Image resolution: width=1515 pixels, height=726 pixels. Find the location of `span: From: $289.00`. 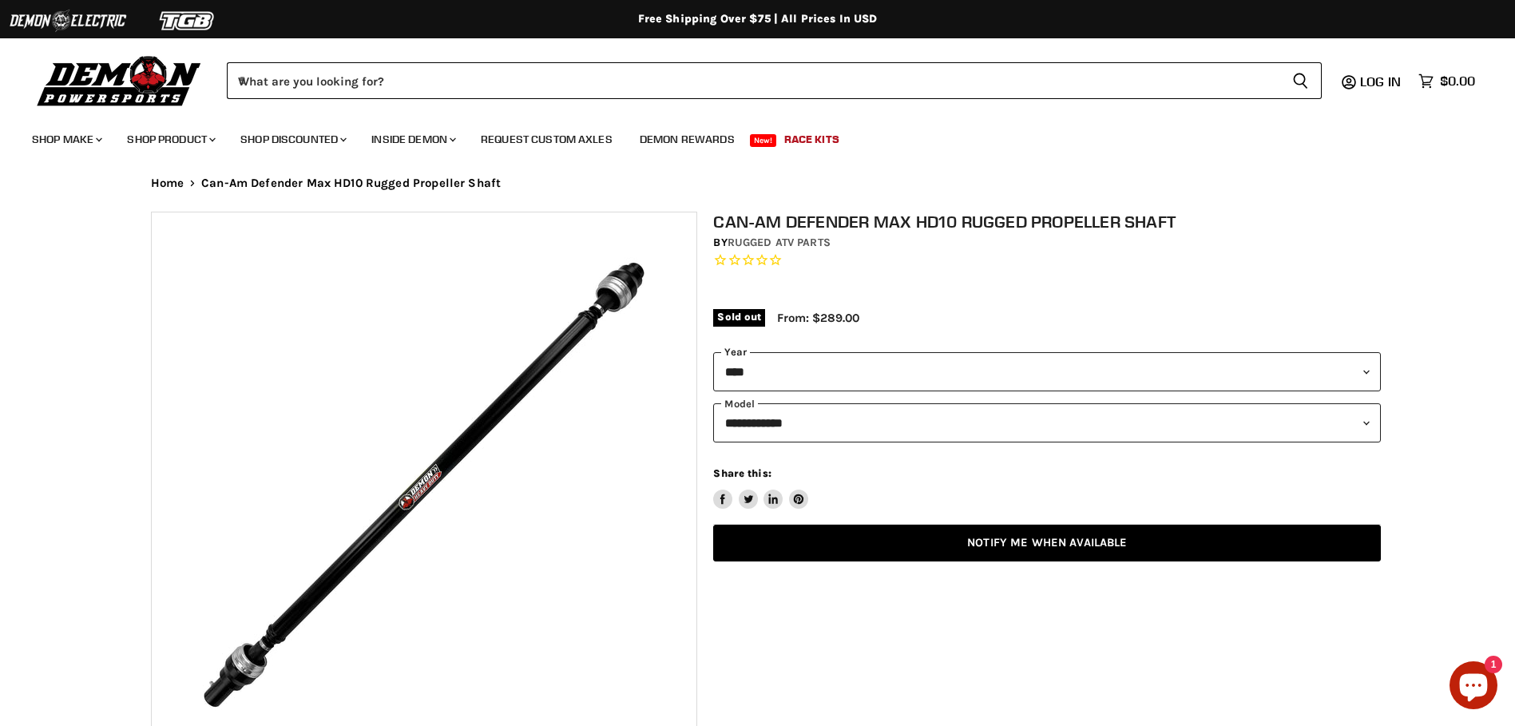

span: From: $289.00 is located at coordinates (818, 318).